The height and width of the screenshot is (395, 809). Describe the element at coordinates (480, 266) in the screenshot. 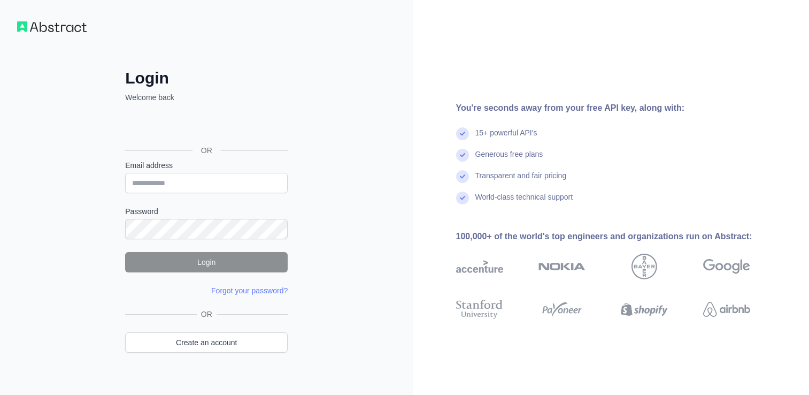

I see `img: accenture` at that location.